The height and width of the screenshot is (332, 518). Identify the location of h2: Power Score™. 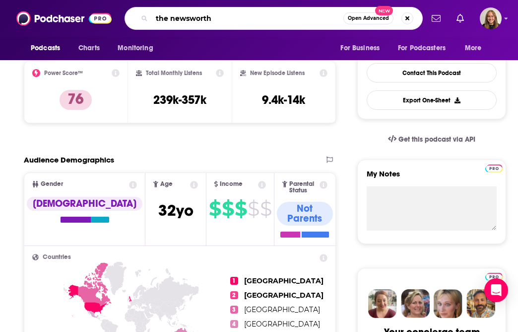
(64, 73).